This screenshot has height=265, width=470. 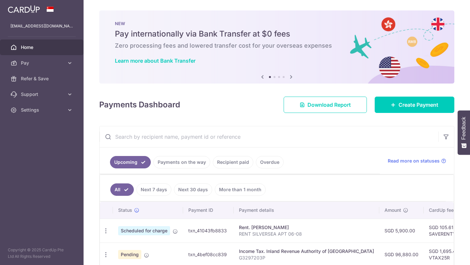 I want to click on span: Pending, so click(x=129, y=254).